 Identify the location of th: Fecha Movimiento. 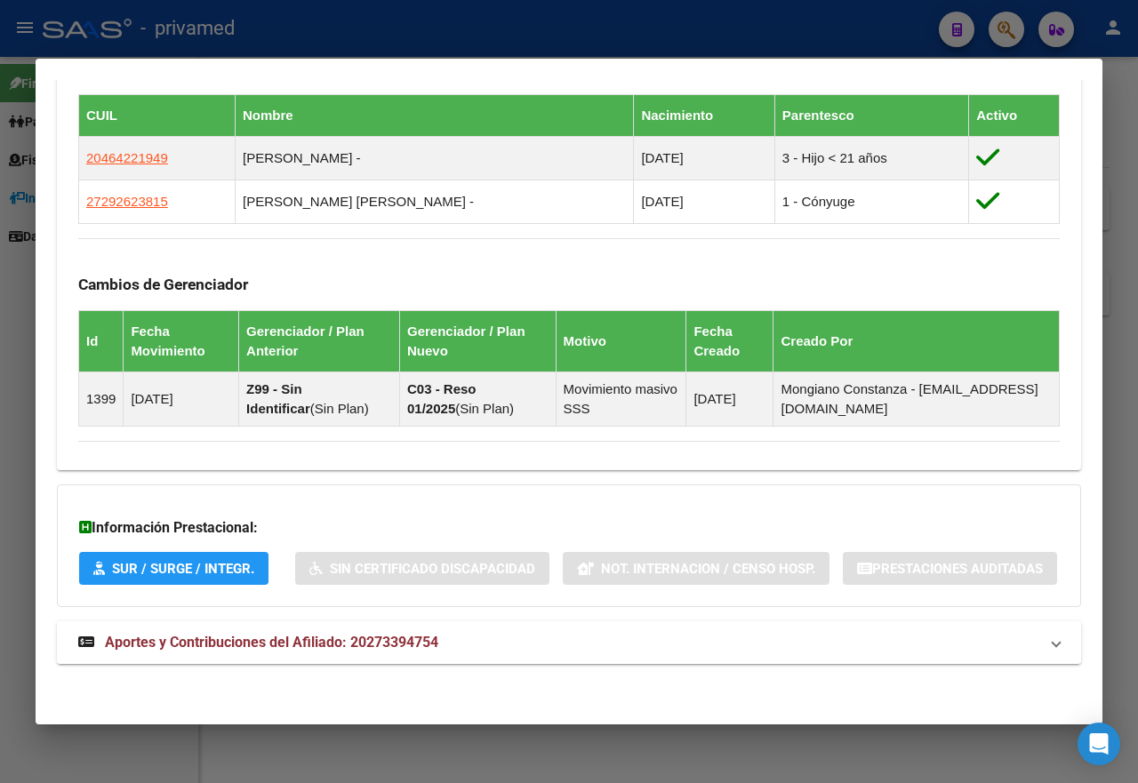
(181, 340).